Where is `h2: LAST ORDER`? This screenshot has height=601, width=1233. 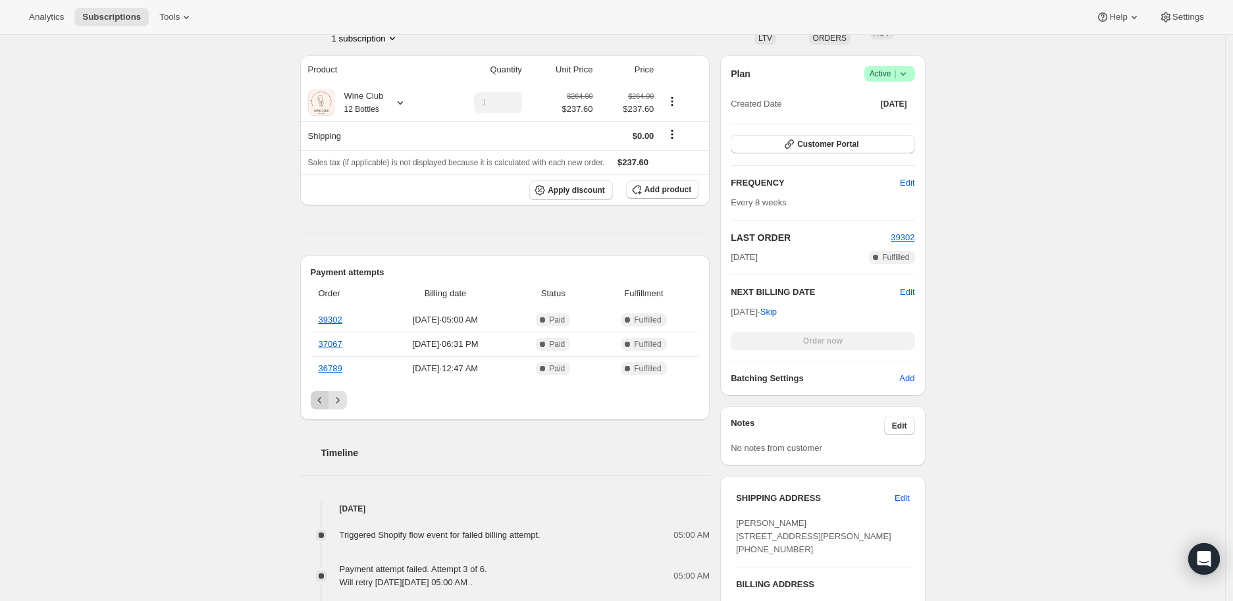 h2: LAST ORDER is located at coordinates (811, 238).